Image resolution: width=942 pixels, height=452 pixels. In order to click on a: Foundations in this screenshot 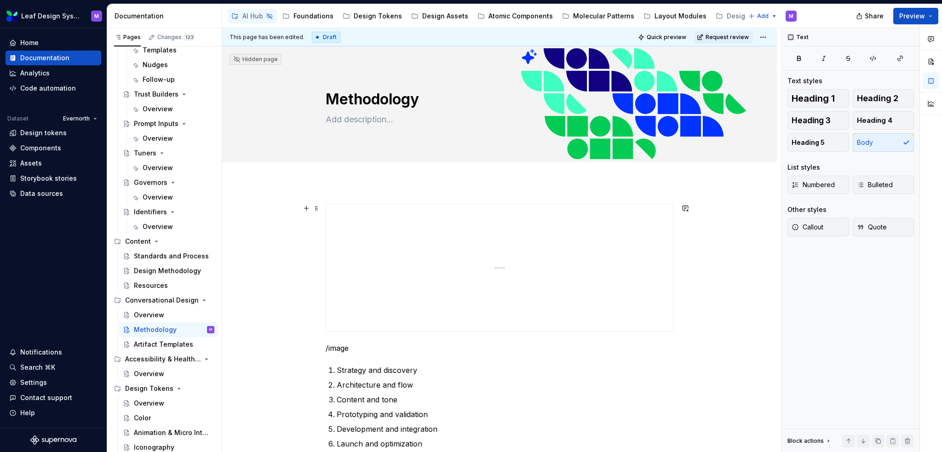, I will do `click(308, 16)`.